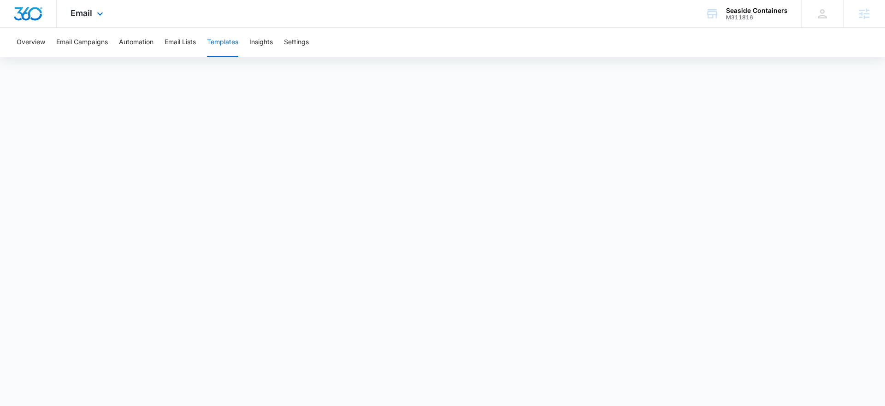 This screenshot has height=406, width=885. What do you see at coordinates (180, 42) in the screenshot?
I see `button: Email Lists` at bounding box center [180, 42].